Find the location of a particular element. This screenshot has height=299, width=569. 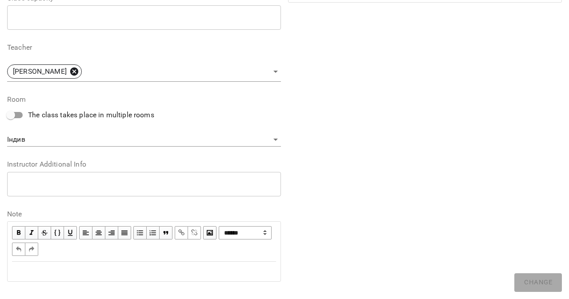

button: Align Justify is located at coordinates (124, 233).